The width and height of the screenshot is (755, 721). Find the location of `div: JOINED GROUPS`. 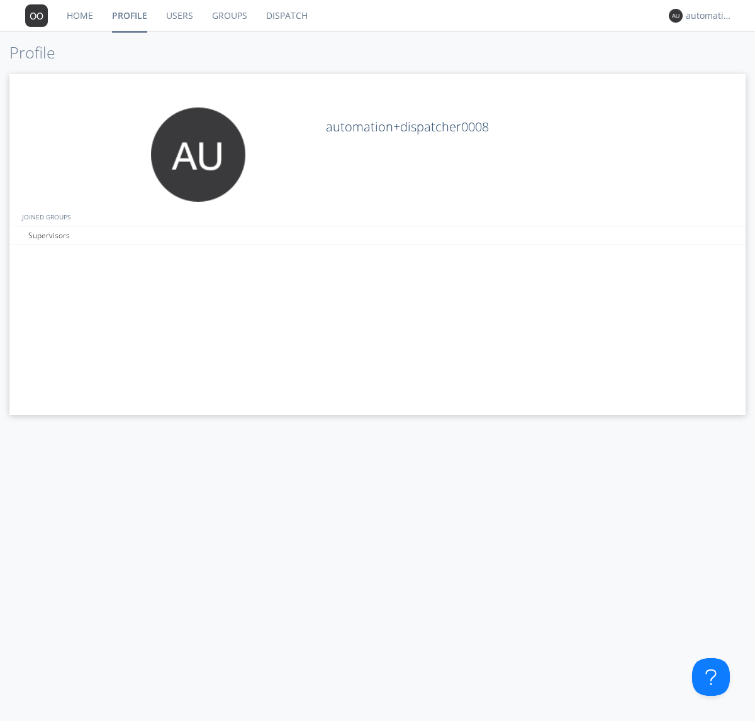

div: JOINED GROUPS is located at coordinates (381, 216).